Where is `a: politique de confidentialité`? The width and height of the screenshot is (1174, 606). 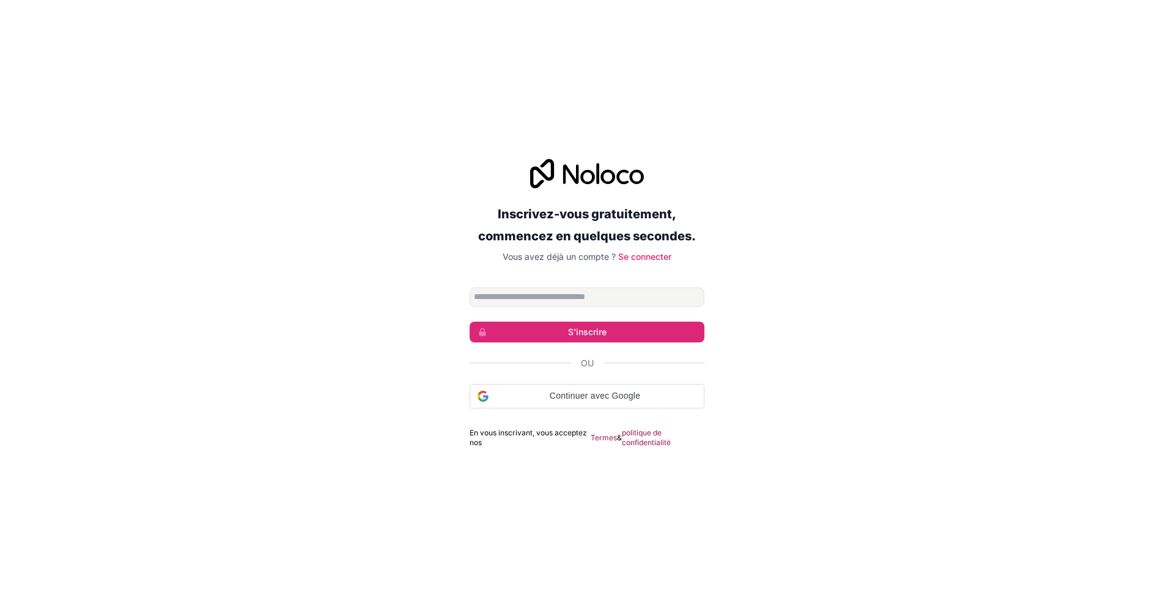 a: politique de confidentialité is located at coordinates (663, 438).